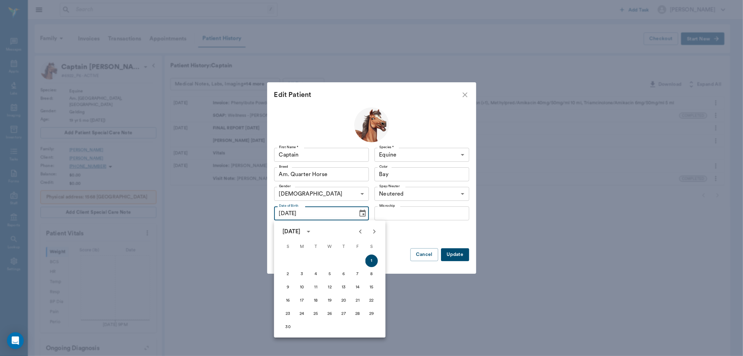 Image resolution: width=743 pixels, height=356 pixels. Describe the element at coordinates (372, 300) in the screenshot. I see `button: 22` at that location.